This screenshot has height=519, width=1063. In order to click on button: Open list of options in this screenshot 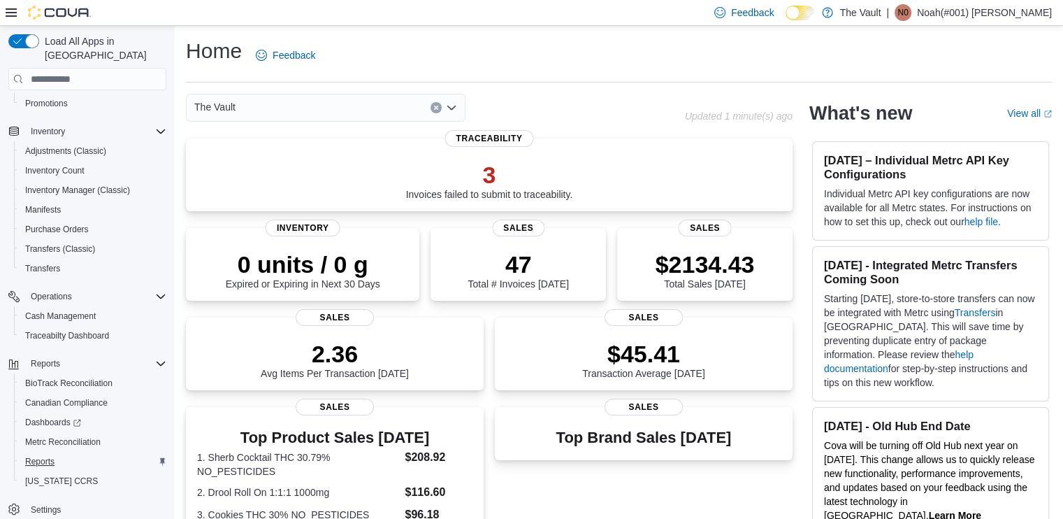, I will do `click(452, 108)`.